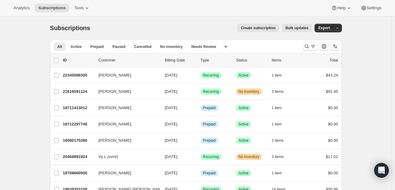 This screenshot has height=190, width=395. I want to click on p: 18708660500, so click(78, 173).